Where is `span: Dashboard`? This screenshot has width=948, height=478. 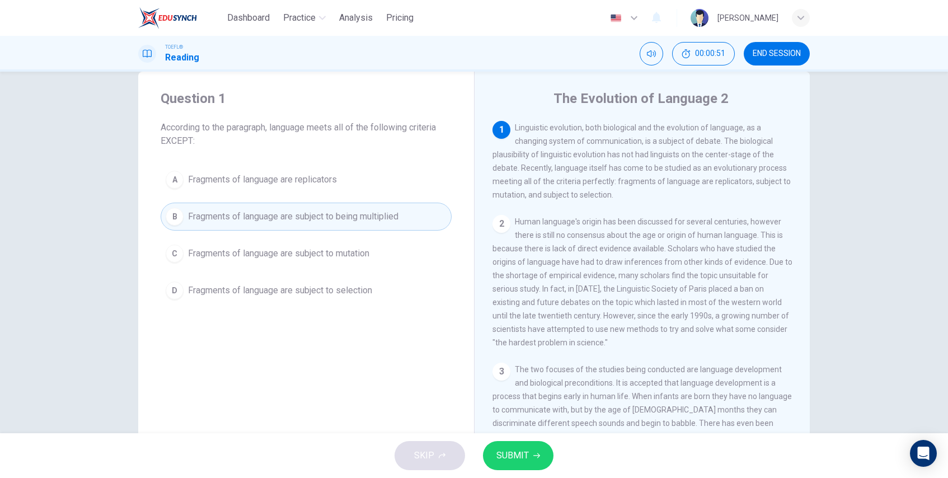
span: Dashboard is located at coordinates (248, 18).